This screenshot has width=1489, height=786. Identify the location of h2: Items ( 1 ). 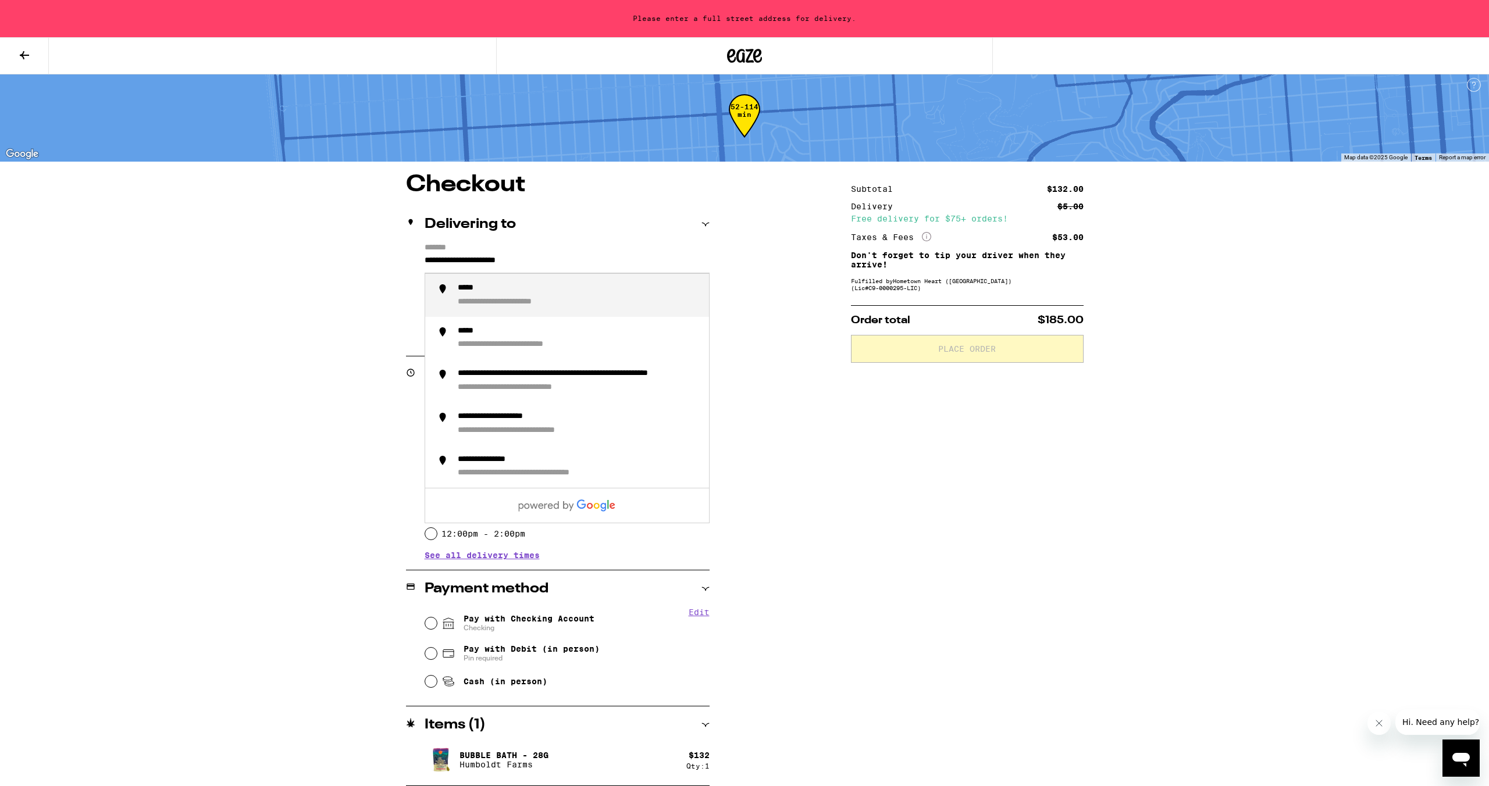
(455, 725).